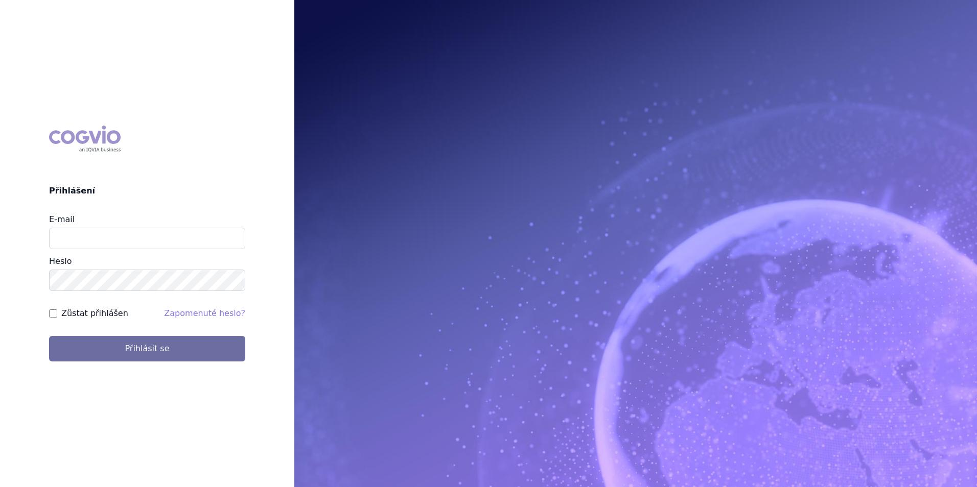  I want to click on label: E-mail, so click(62, 219).